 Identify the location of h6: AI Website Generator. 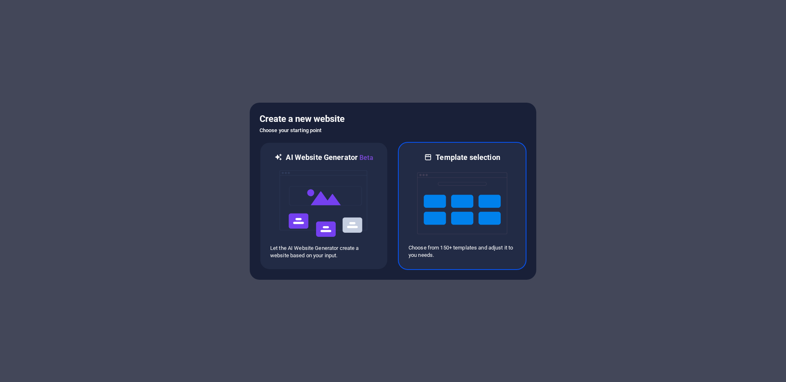
(329, 158).